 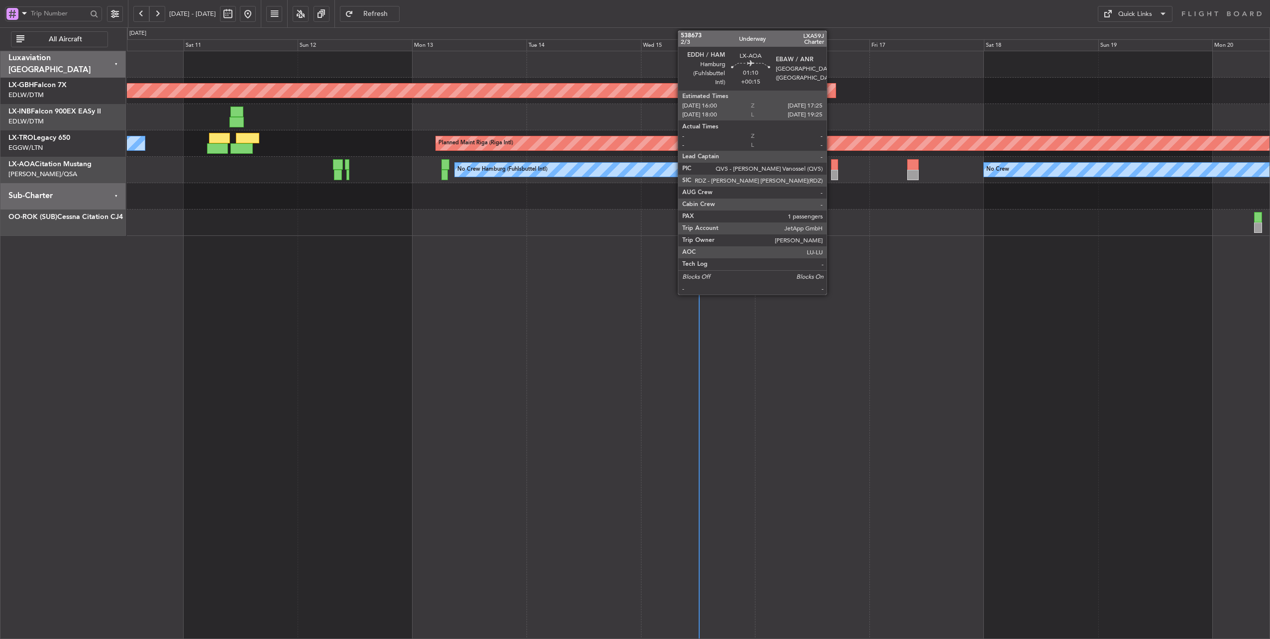 What do you see at coordinates (469, 45) in the screenshot?
I see `div: Mon 13` at bounding box center [469, 45].